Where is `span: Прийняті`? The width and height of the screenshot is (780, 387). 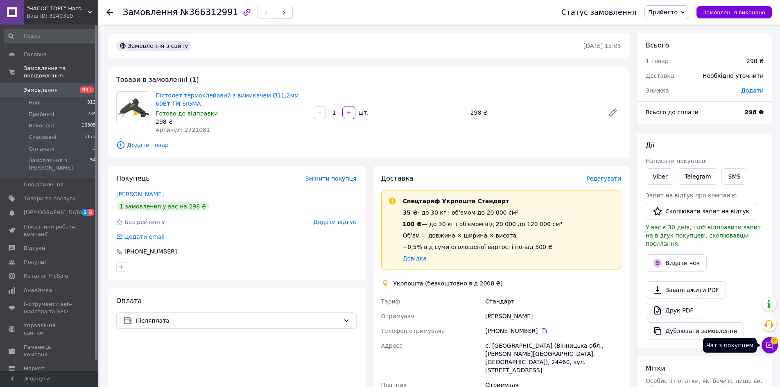
span: Прийняті is located at coordinates (41, 114).